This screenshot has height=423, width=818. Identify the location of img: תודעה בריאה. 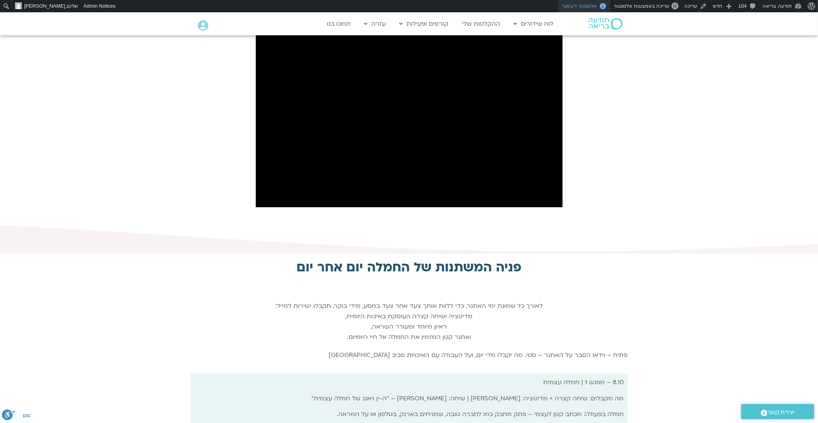
(606, 24).